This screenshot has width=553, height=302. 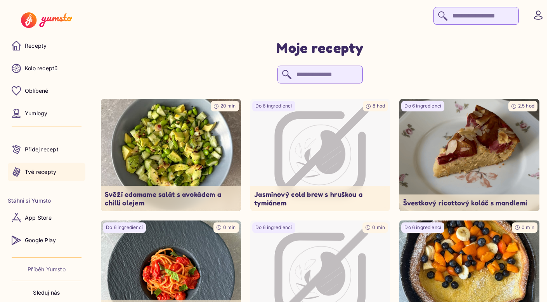 I want to click on p: Google Play, so click(x=40, y=240).